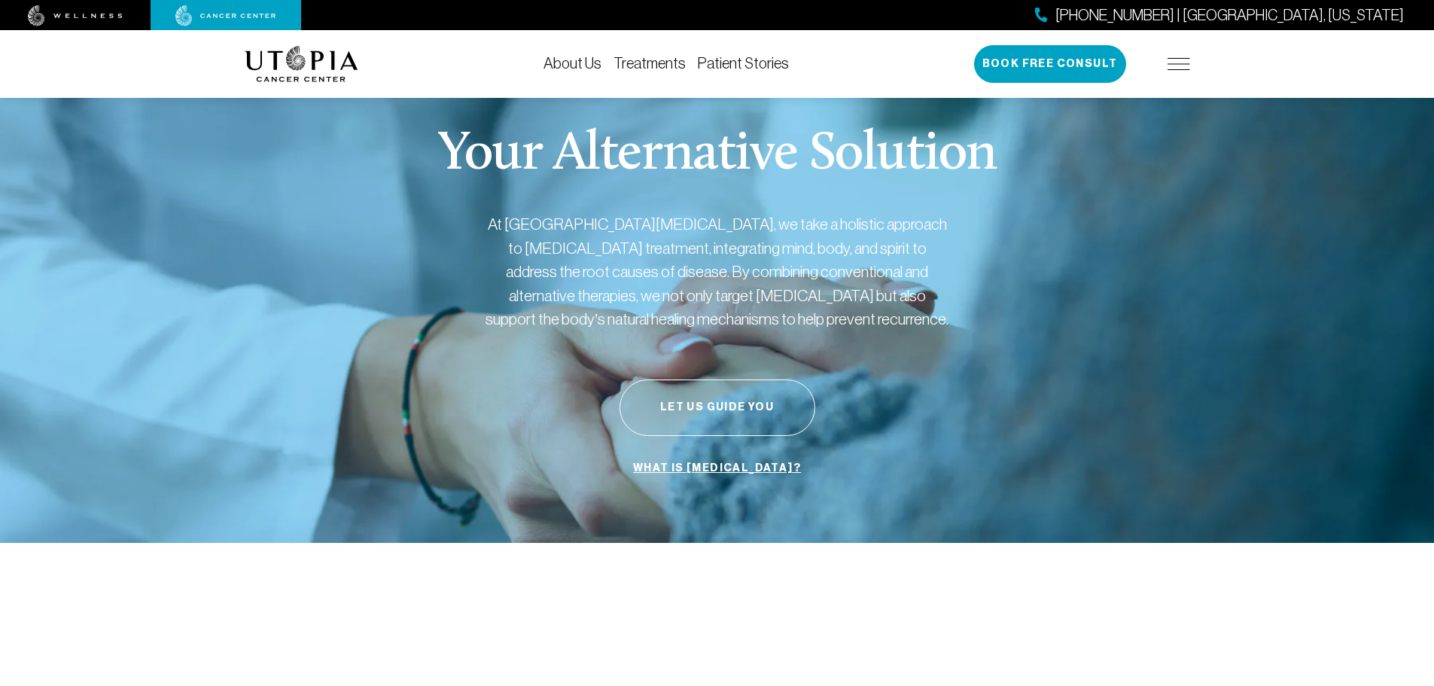 Image resolution: width=1434 pixels, height=686 pixels. Describe the element at coordinates (650, 63) in the screenshot. I see `a: Treatments` at that location.